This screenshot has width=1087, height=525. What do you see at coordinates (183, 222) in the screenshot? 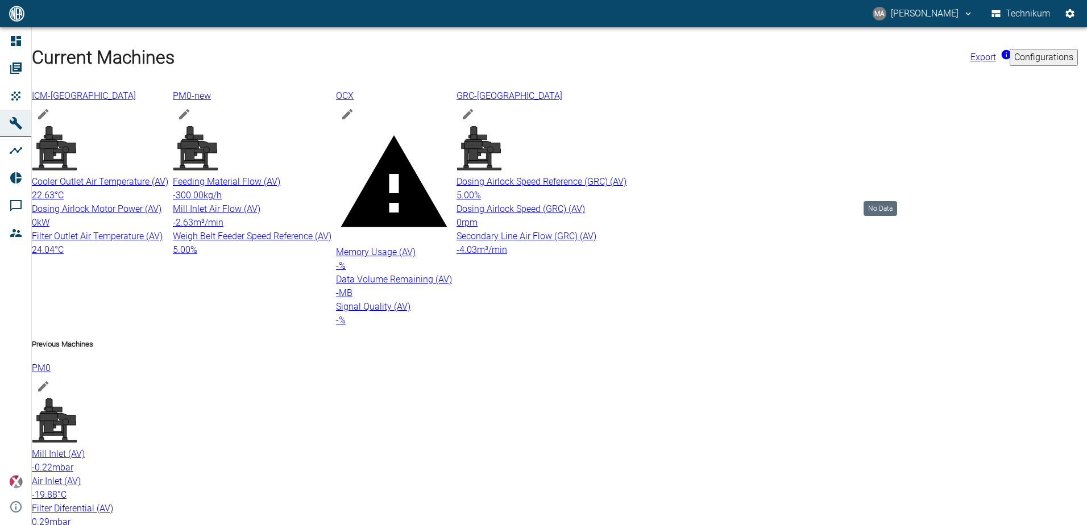
I see `span: -2.63` at bounding box center [183, 222].